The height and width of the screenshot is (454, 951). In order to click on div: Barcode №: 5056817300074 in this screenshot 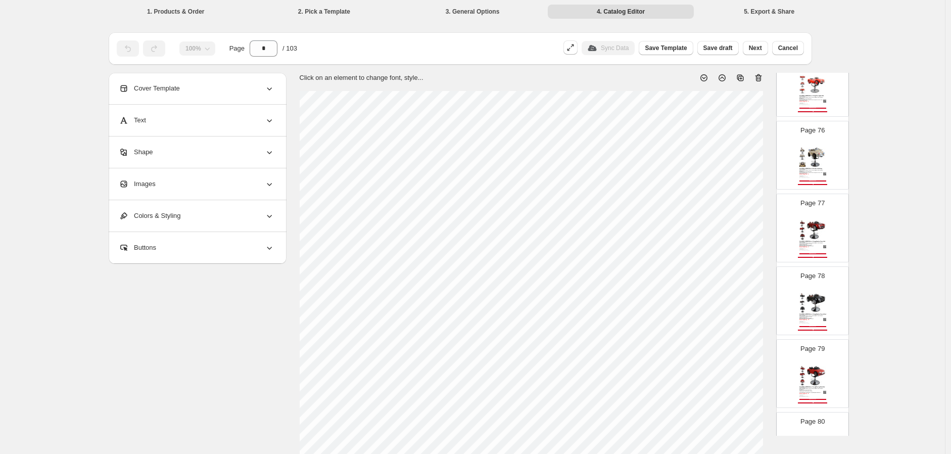, I will do `click(808, 396)`.